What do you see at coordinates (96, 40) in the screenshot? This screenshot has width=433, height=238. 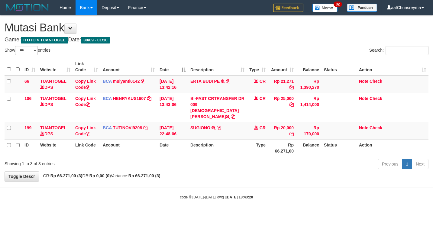 I see `span: 30/09 - 01/10` at bounding box center [96, 40].